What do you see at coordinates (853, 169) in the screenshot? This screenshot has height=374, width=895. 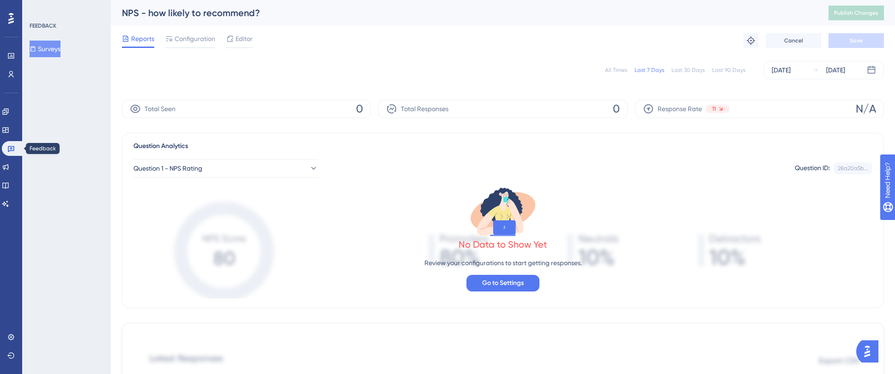 I see `div: 28a20a5b...` at bounding box center [853, 169].